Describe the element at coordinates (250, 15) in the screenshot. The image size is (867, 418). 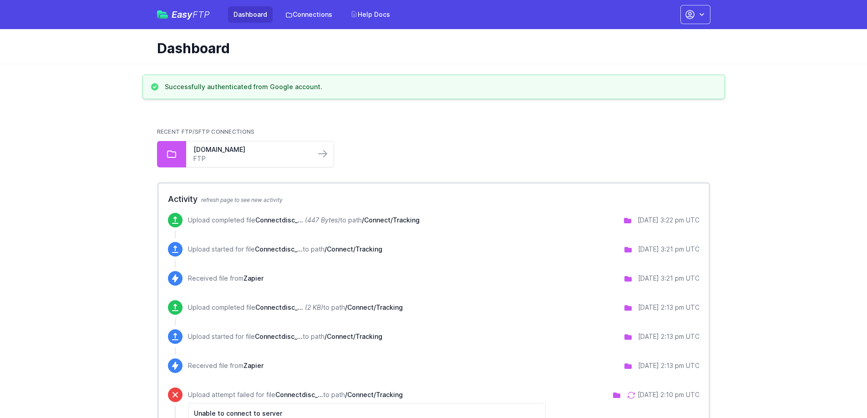
I see `a: Dashboard` at that location.